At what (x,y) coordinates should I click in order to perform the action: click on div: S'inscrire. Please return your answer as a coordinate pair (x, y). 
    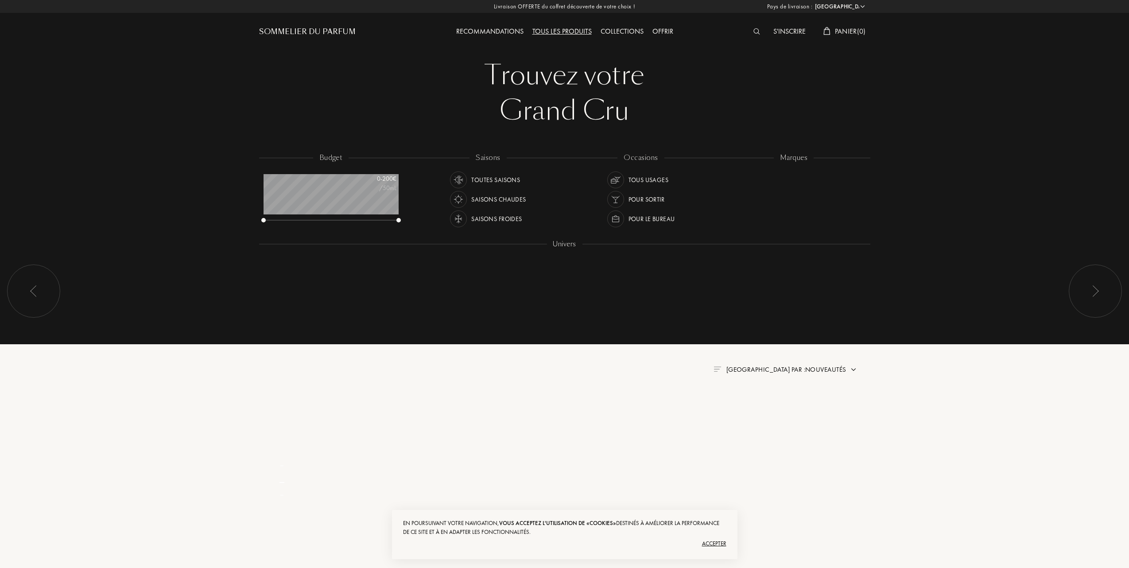
    Looking at the image, I should click on (790, 32).